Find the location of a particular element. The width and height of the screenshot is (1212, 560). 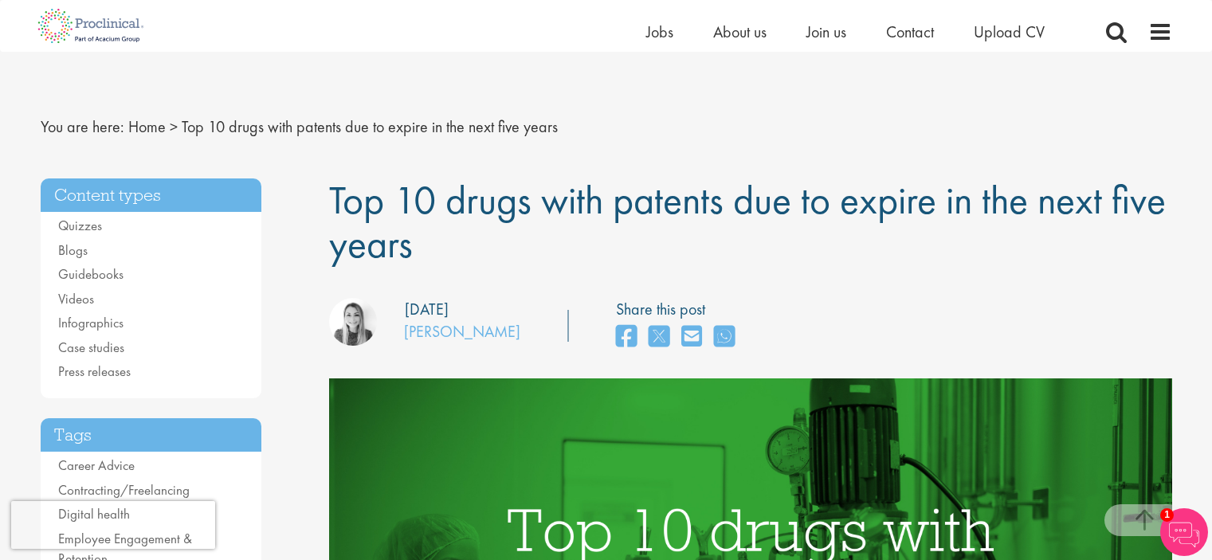

a: Jobs is located at coordinates (660, 32).